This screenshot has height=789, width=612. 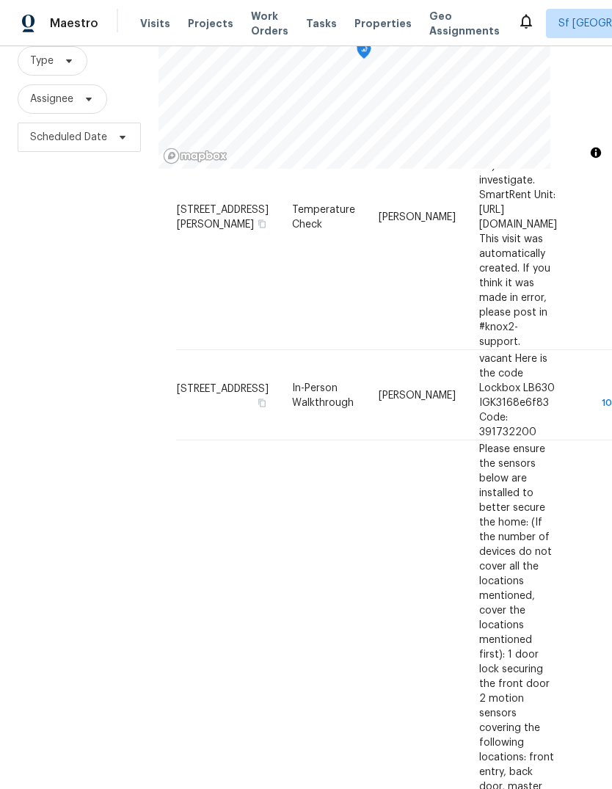 What do you see at coordinates (195, 156) in the screenshot?
I see `a: Mapbox homepage` at bounding box center [195, 156].